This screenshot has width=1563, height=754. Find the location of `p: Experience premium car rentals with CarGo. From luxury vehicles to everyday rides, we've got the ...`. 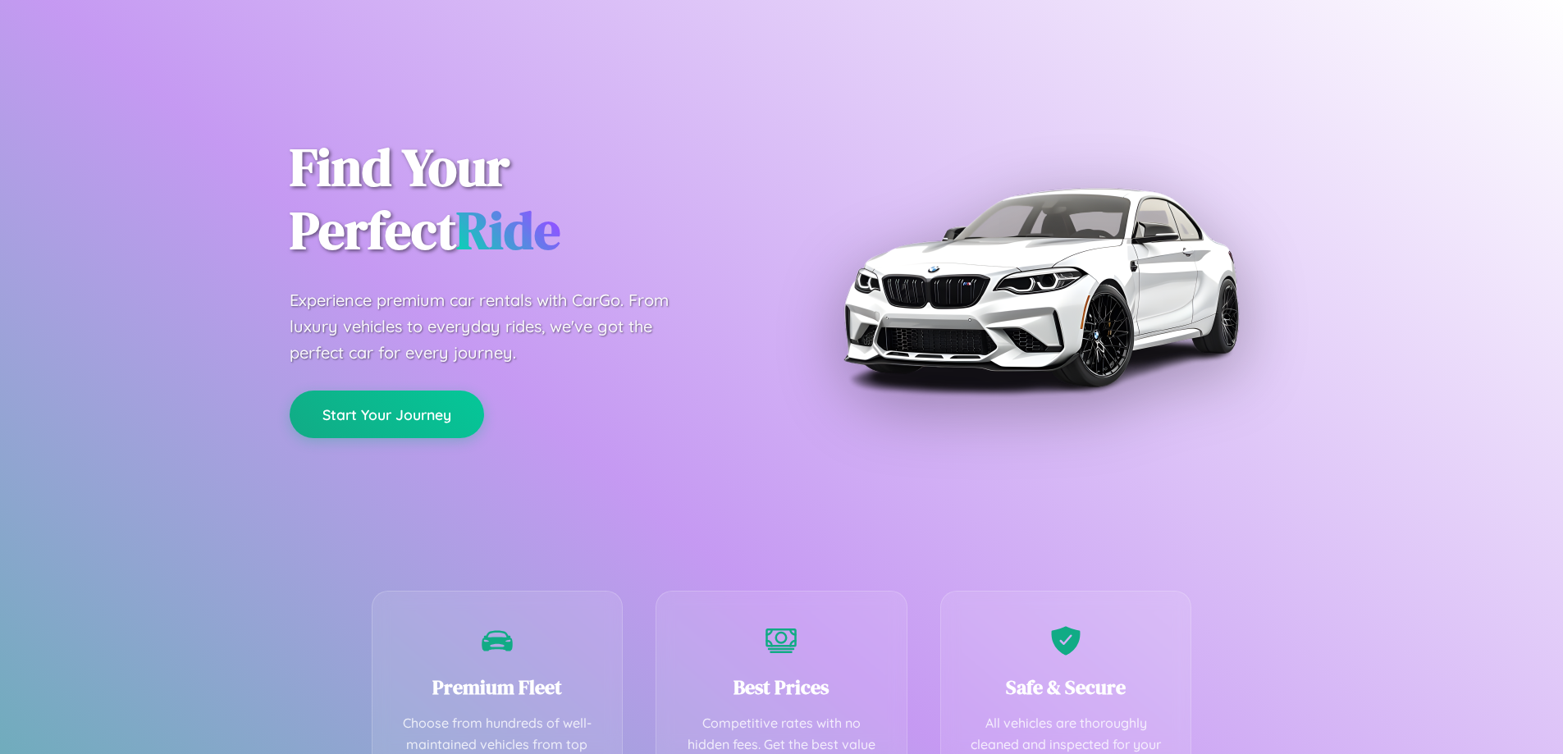

p: Experience premium car rentals with CarGo. From luxury vehicles to everyday rides, we've got the ... is located at coordinates (495, 327).